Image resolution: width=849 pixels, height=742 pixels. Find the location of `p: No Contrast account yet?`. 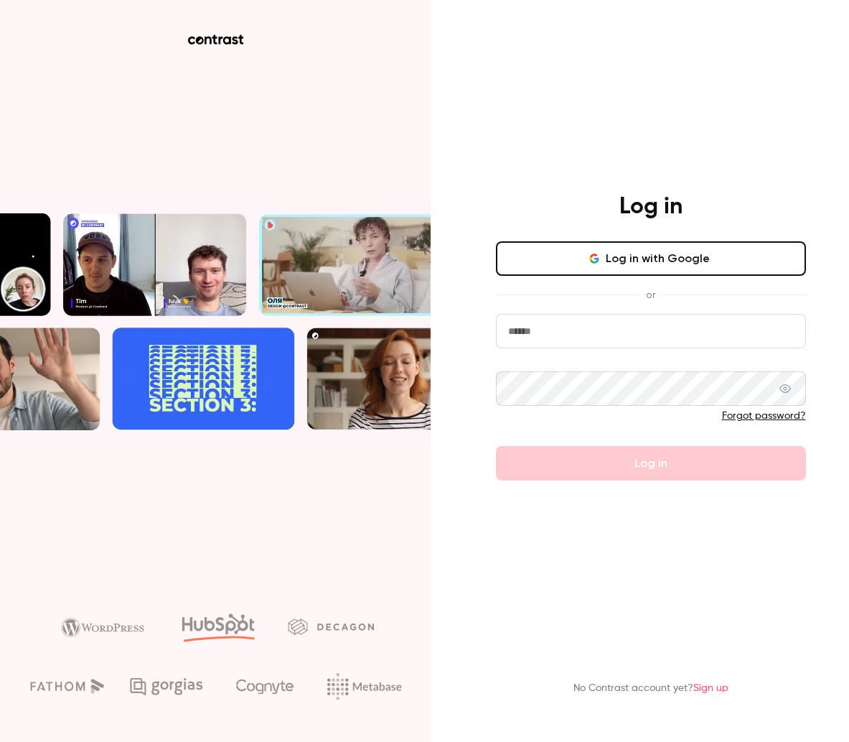

p: No Contrast account yet? is located at coordinates (651, 688).